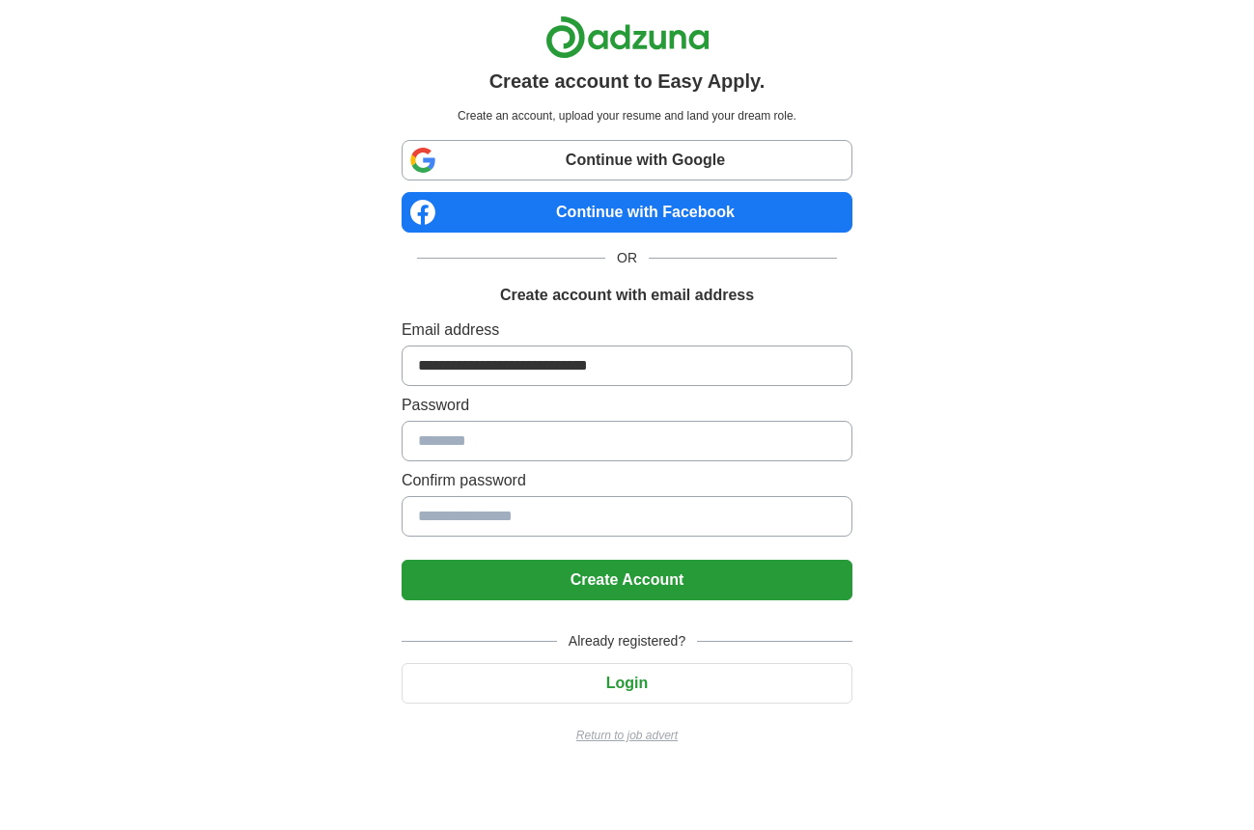  What do you see at coordinates (627, 736) in the screenshot?
I see `a: Return to job advert` at bounding box center [627, 736].